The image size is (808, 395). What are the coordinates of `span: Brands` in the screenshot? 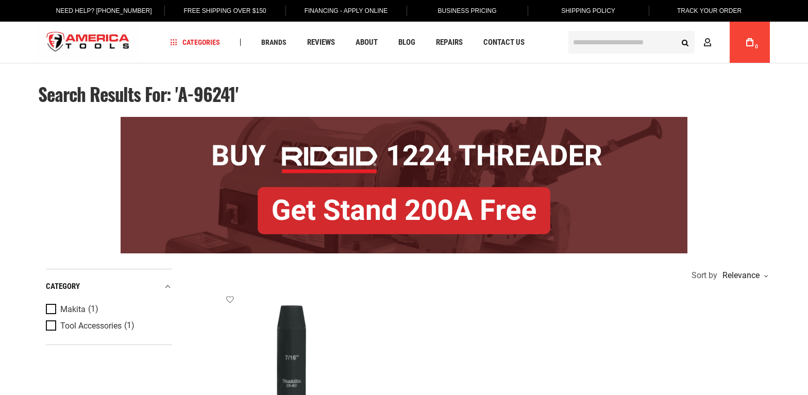 It's located at (274, 42).